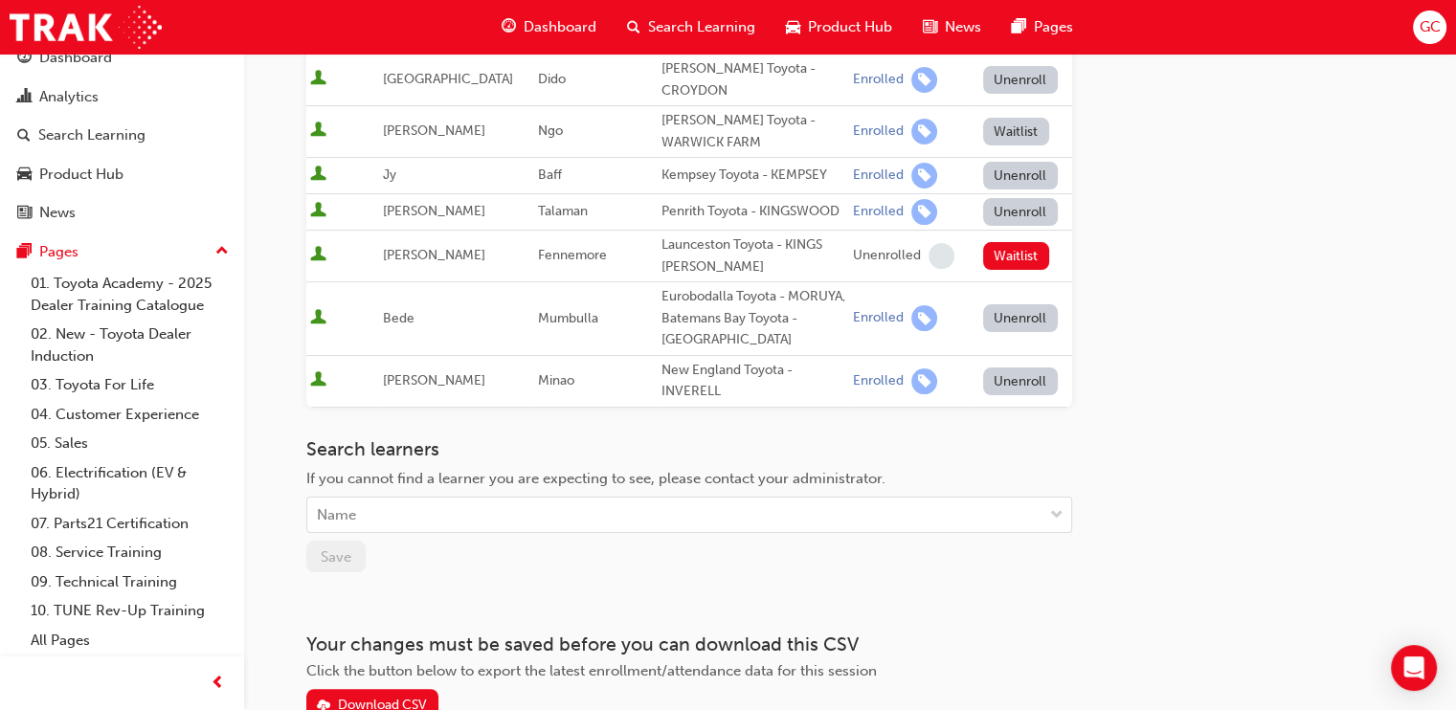 The width and height of the screenshot is (1456, 710). What do you see at coordinates (689, 449) in the screenshot?
I see `h3: Search learners` at bounding box center [689, 449].